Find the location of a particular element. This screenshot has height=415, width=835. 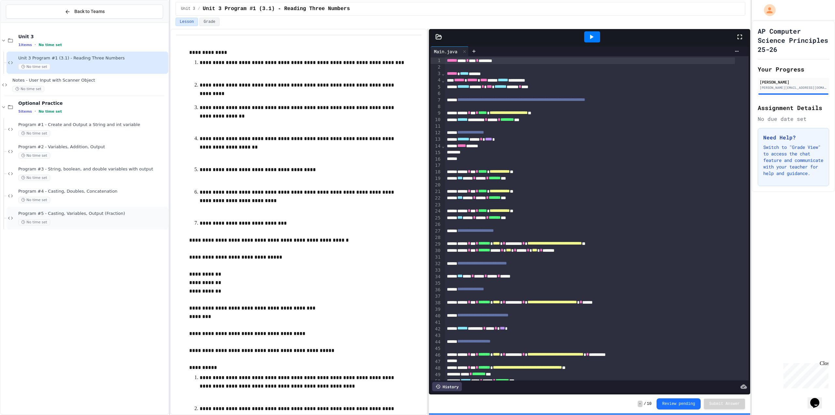

span: 5 items is located at coordinates (25, 111).